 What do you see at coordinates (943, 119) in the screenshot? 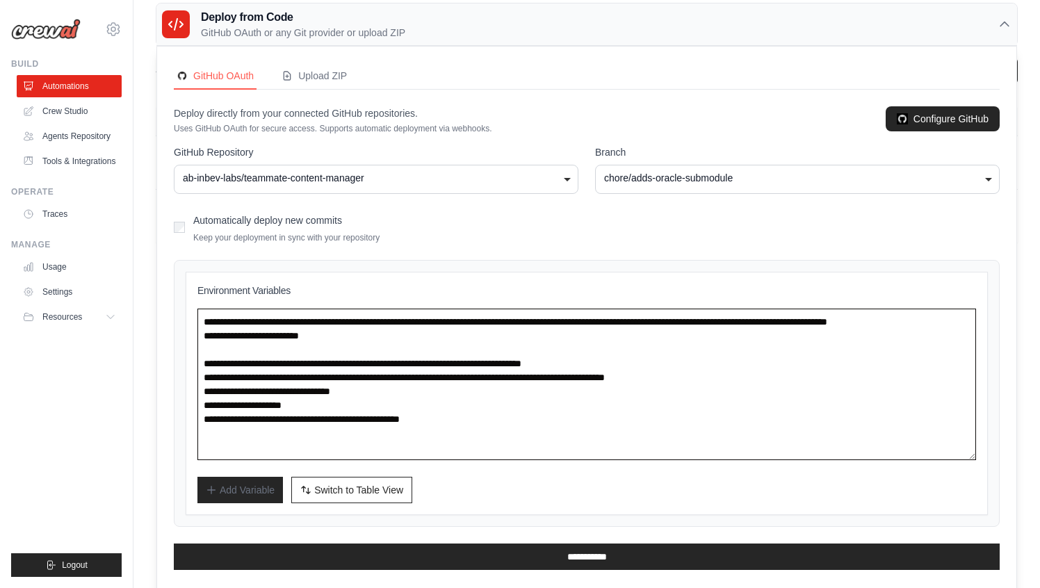
I see `a: Configure GitHub` at bounding box center [943, 119].